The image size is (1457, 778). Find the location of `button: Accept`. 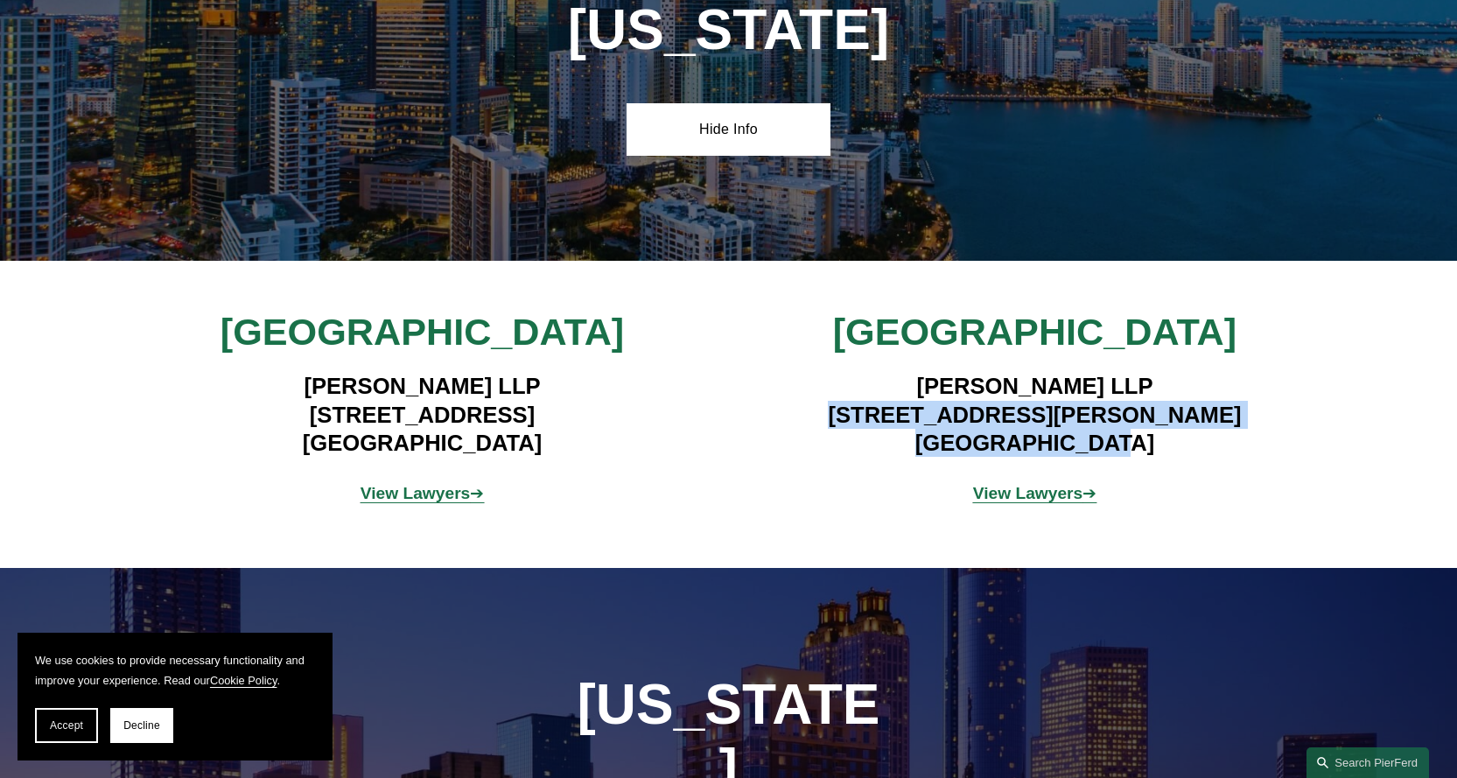

button: Accept is located at coordinates (66, 725).